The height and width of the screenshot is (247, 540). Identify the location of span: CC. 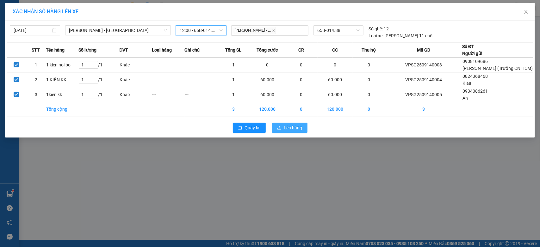
(335, 50).